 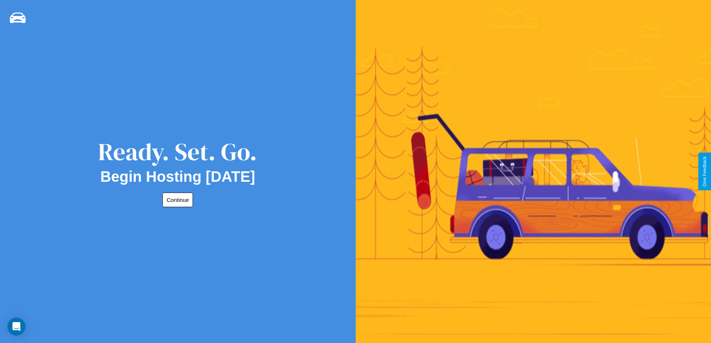 I want to click on button: Continue, so click(x=178, y=200).